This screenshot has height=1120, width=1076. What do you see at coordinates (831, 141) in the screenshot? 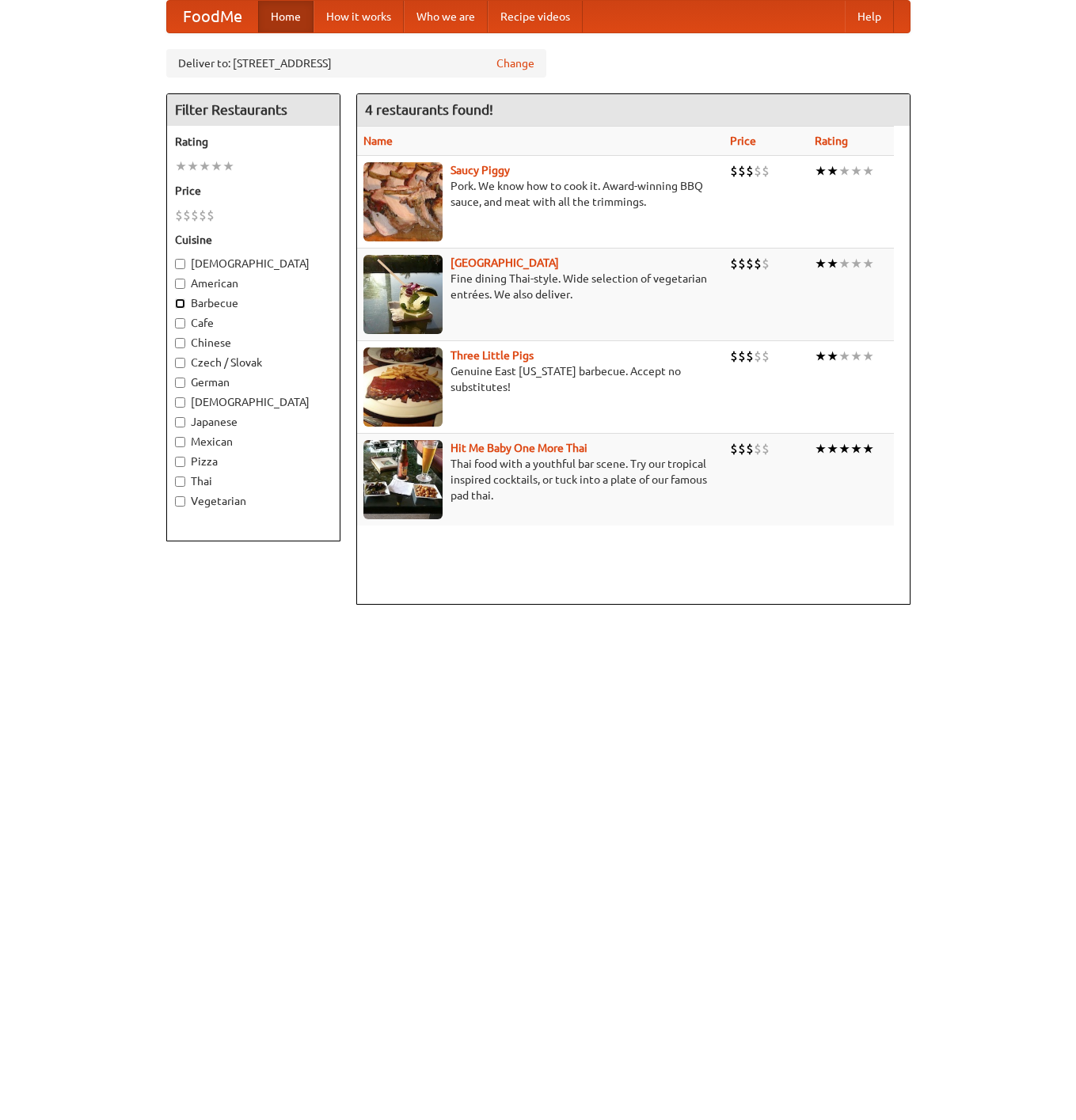
I see `a: Rating` at bounding box center [831, 141].